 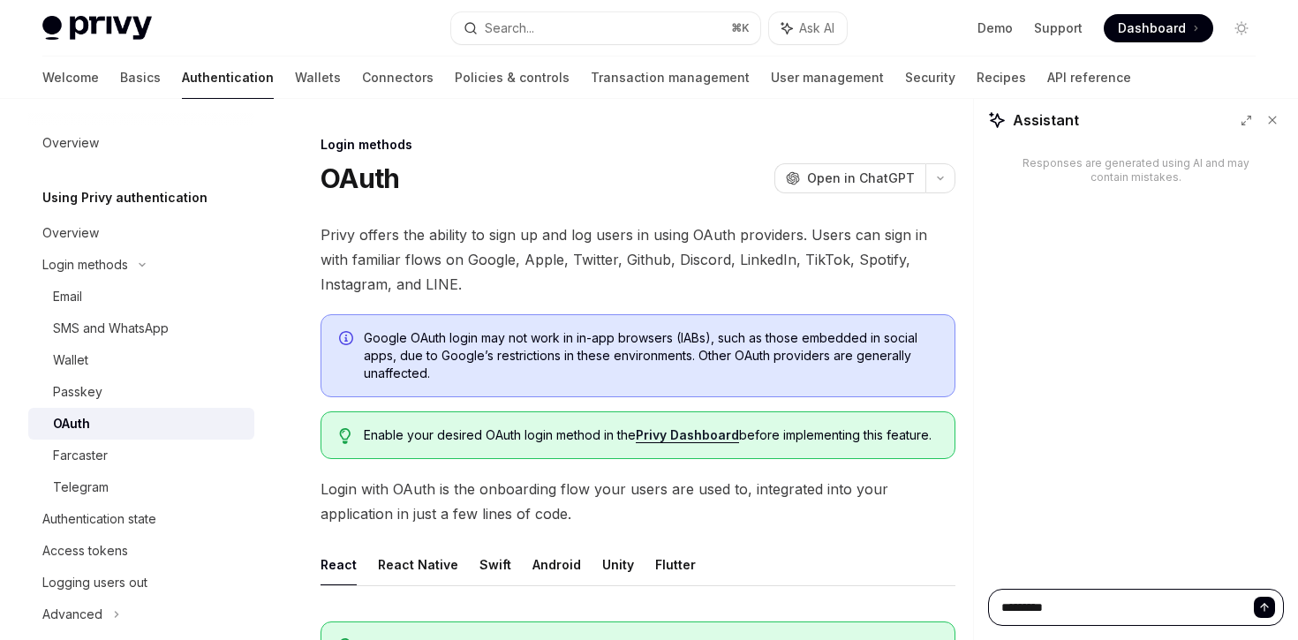 What do you see at coordinates (1045, 120) in the screenshot?
I see `span: Assistant` at bounding box center [1045, 120].